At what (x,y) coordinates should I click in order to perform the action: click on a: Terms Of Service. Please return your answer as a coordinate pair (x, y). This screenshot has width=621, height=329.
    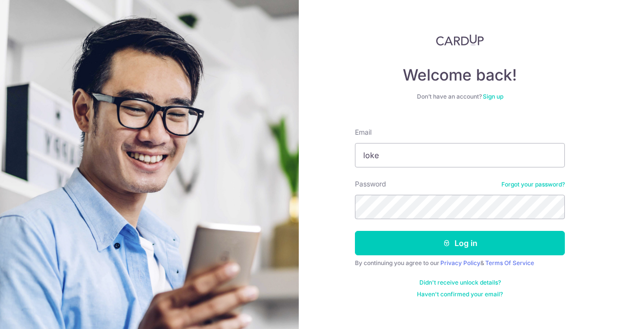
    Looking at the image, I should click on (510, 263).